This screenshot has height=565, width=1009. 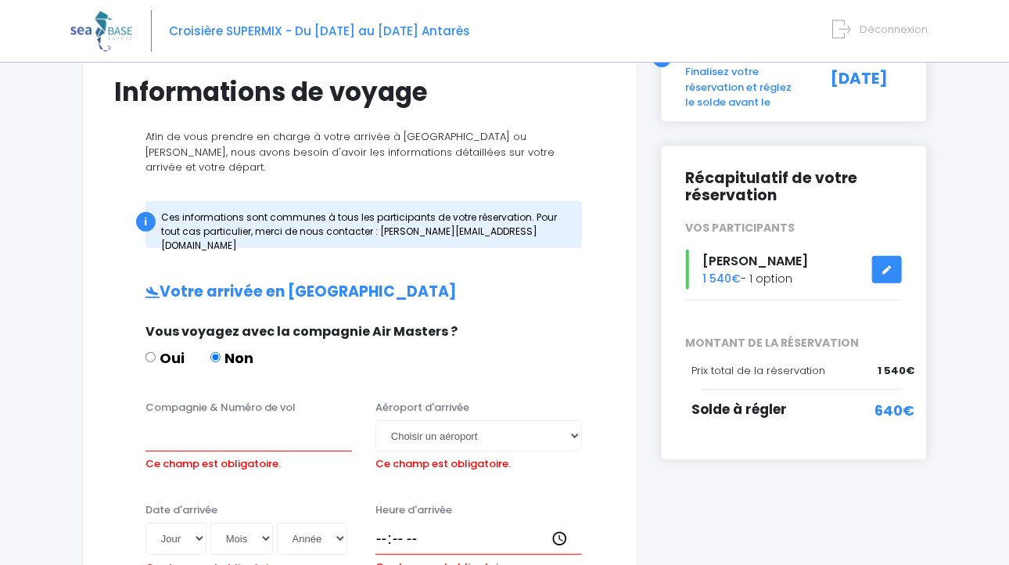 I want to click on h1: Informations de voyage, so click(x=360, y=92).